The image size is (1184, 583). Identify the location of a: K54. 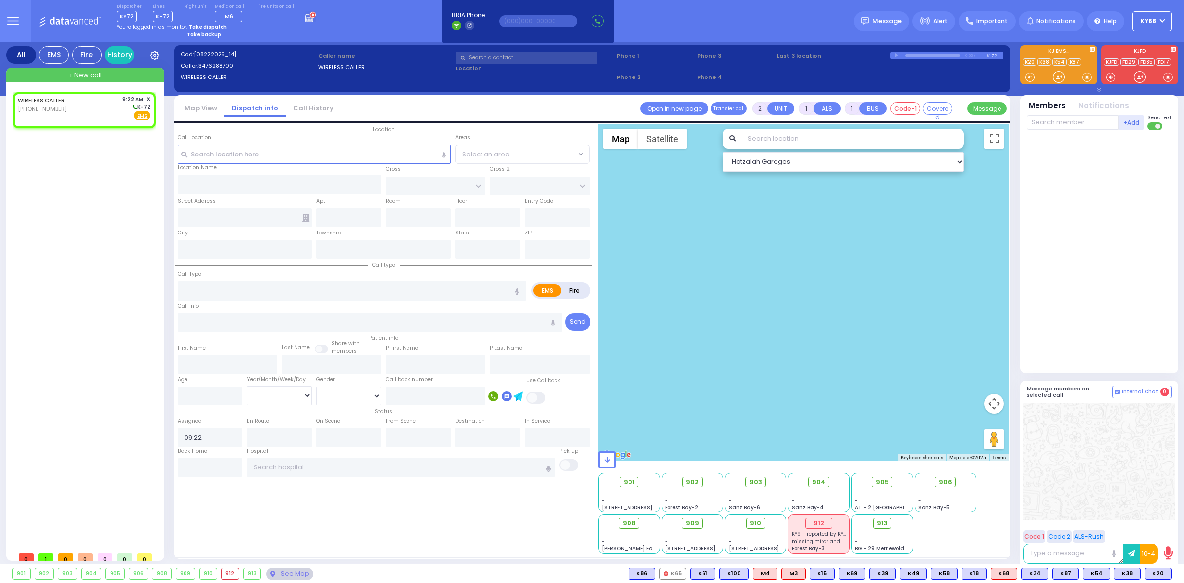
(1059, 62).